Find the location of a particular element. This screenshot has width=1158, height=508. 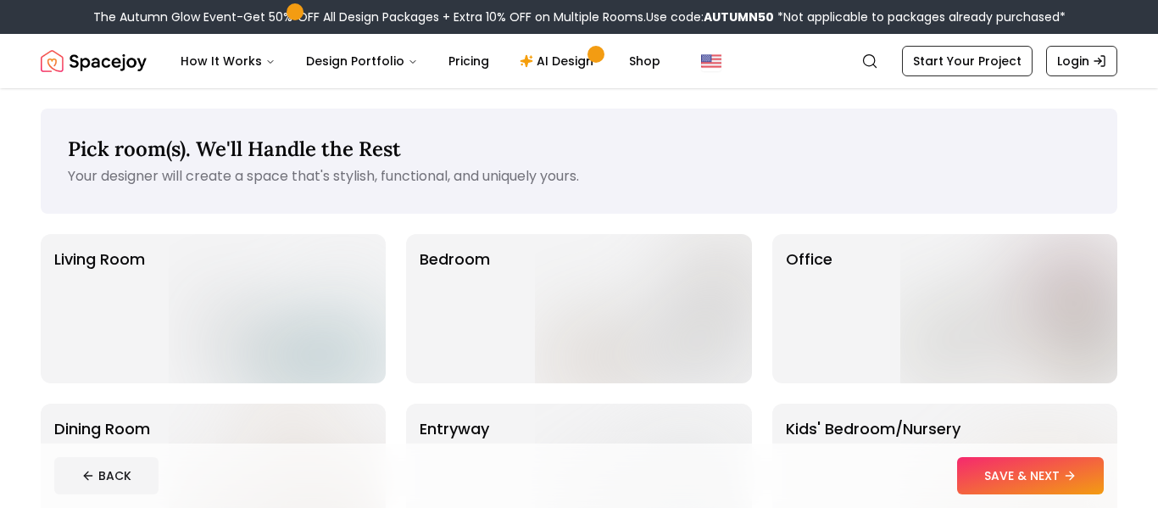

a: Start Your Project is located at coordinates (967, 61).